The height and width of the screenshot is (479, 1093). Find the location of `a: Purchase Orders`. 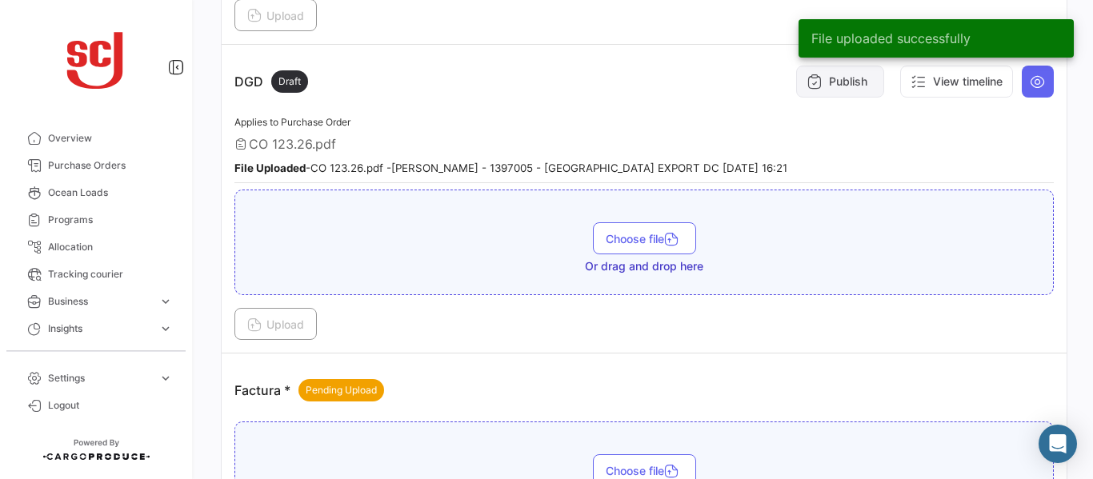

a: Purchase Orders is located at coordinates (96, 166).